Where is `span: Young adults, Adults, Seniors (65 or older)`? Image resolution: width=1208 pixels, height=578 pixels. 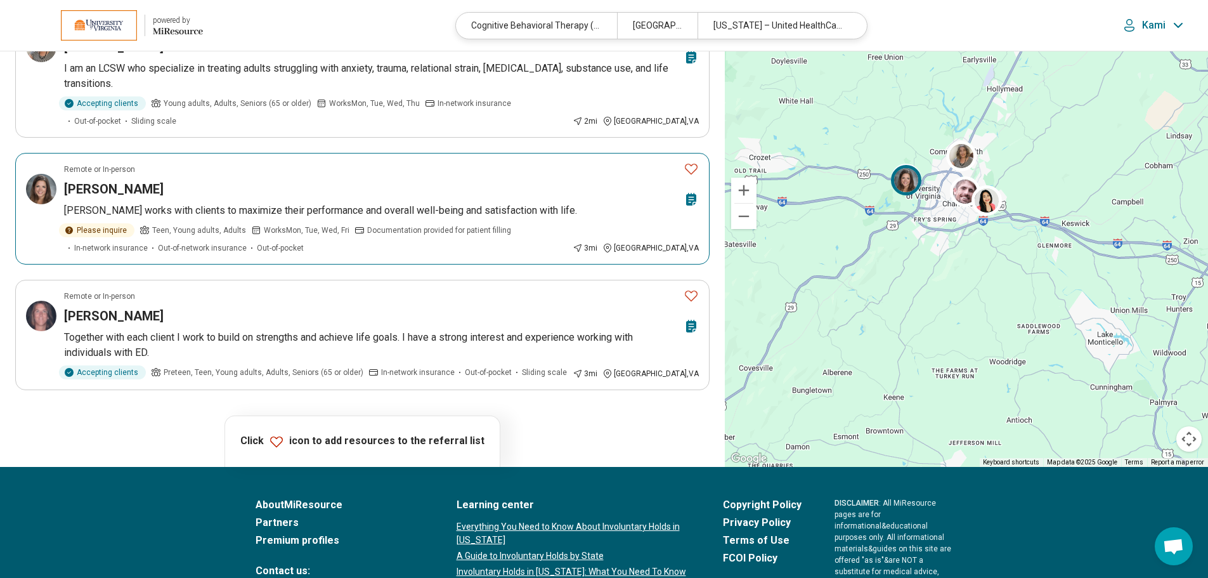
span: Young adults, Adults, Seniors (65 or older) is located at coordinates (237, 103).